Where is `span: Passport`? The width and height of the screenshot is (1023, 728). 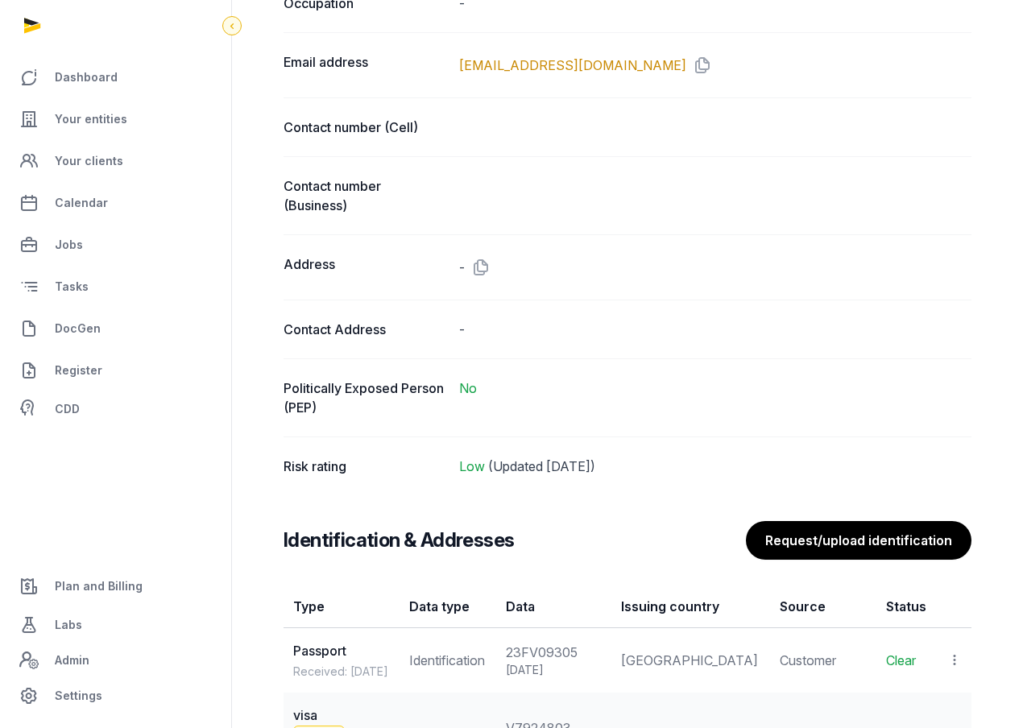 span: Passport is located at coordinates (320, 651).